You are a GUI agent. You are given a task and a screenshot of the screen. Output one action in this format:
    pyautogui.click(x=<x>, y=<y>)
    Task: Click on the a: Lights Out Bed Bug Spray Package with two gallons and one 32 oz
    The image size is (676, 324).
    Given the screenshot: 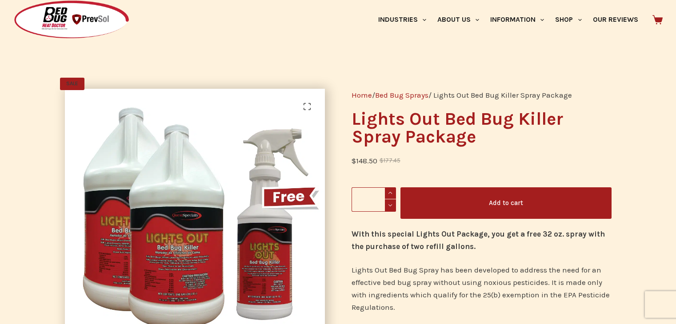 What is the action you would take?
    pyautogui.click(x=195, y=218)
    